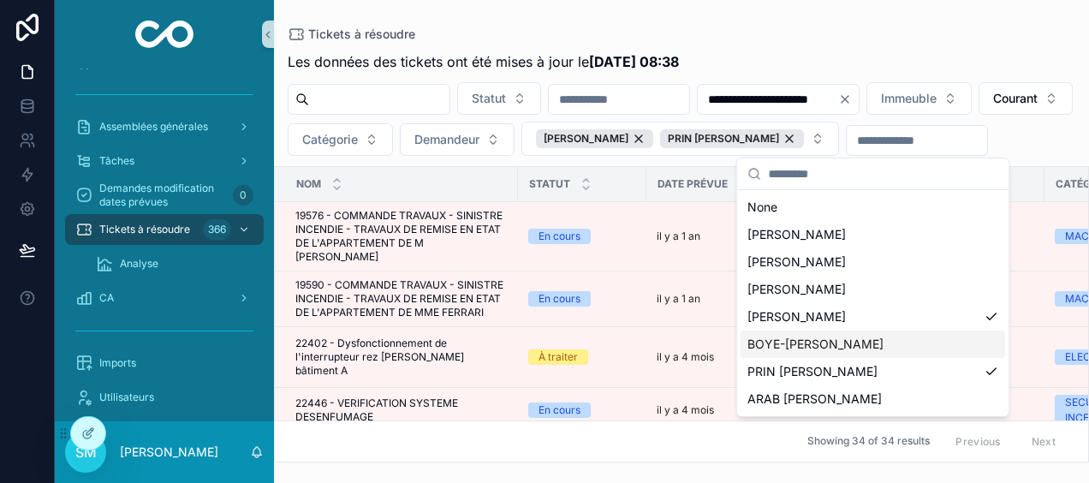 This screenshot has width=1089, height=483. I want to click on img: App logo, so click(164, 34).